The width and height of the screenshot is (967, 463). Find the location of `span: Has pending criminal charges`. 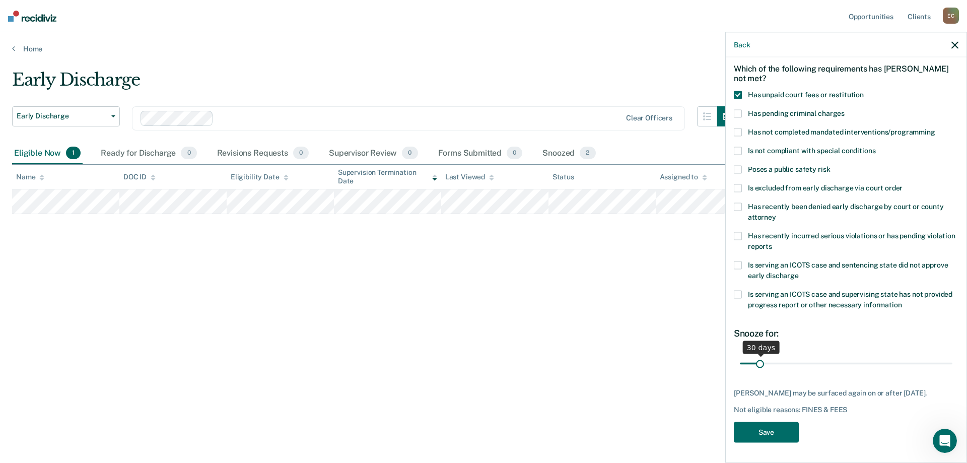

span: Has pending criminal charges is located at coordinates (796, 113).